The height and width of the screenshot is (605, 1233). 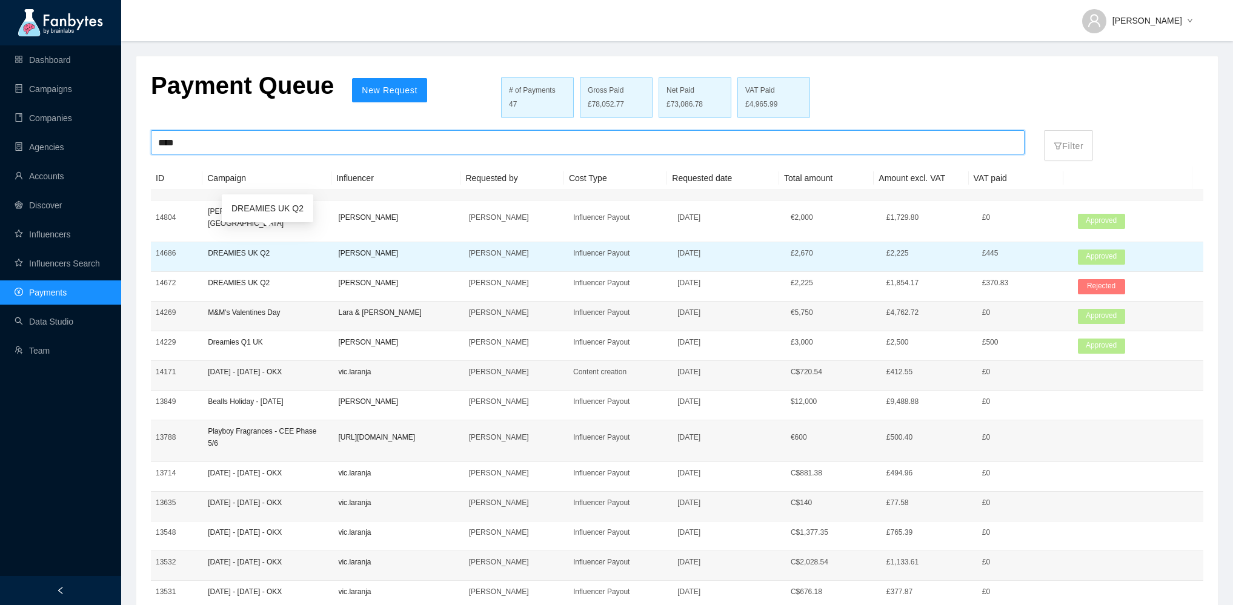 I want to click on p: £1,854.17, so click(x=929, y=283).